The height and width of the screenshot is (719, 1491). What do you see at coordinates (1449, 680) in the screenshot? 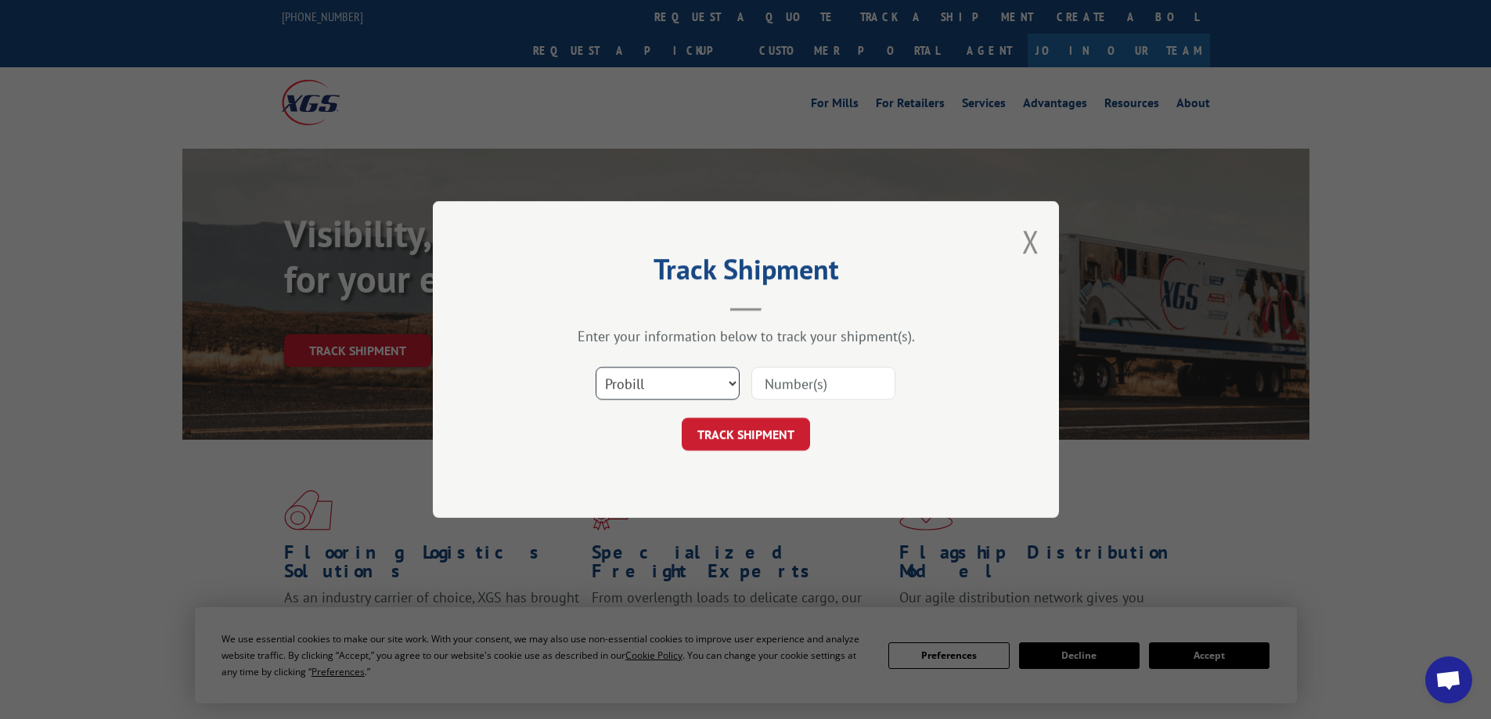
I see `div: Open chat` at bounding box center [1449, 680].